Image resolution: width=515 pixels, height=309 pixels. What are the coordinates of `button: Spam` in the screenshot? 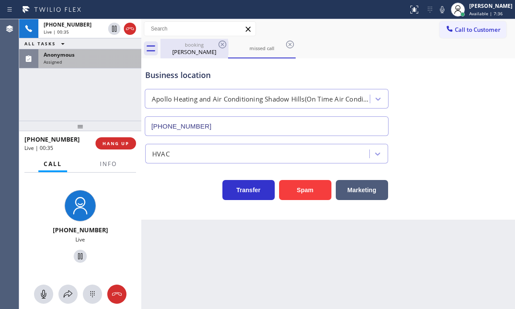 It's located at (305, 190).